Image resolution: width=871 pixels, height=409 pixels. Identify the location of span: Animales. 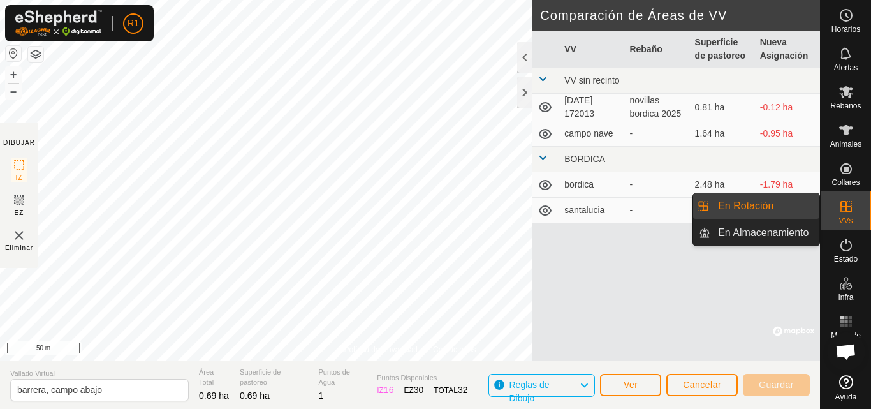
(845, 144).